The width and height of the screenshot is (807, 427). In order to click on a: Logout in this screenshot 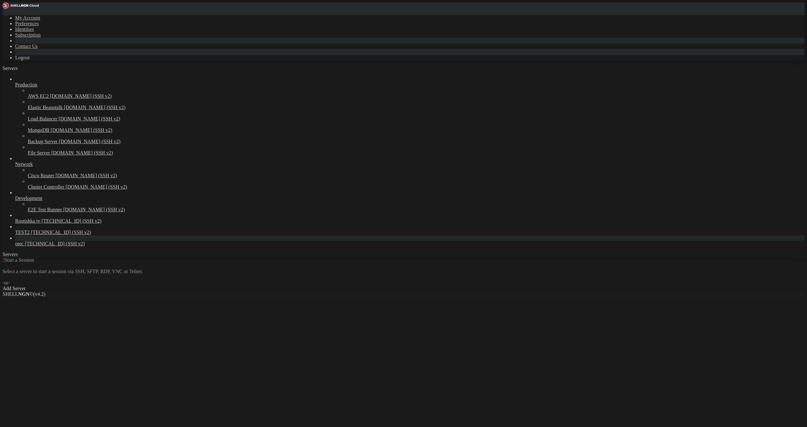, I will do `click(22, 57)`.